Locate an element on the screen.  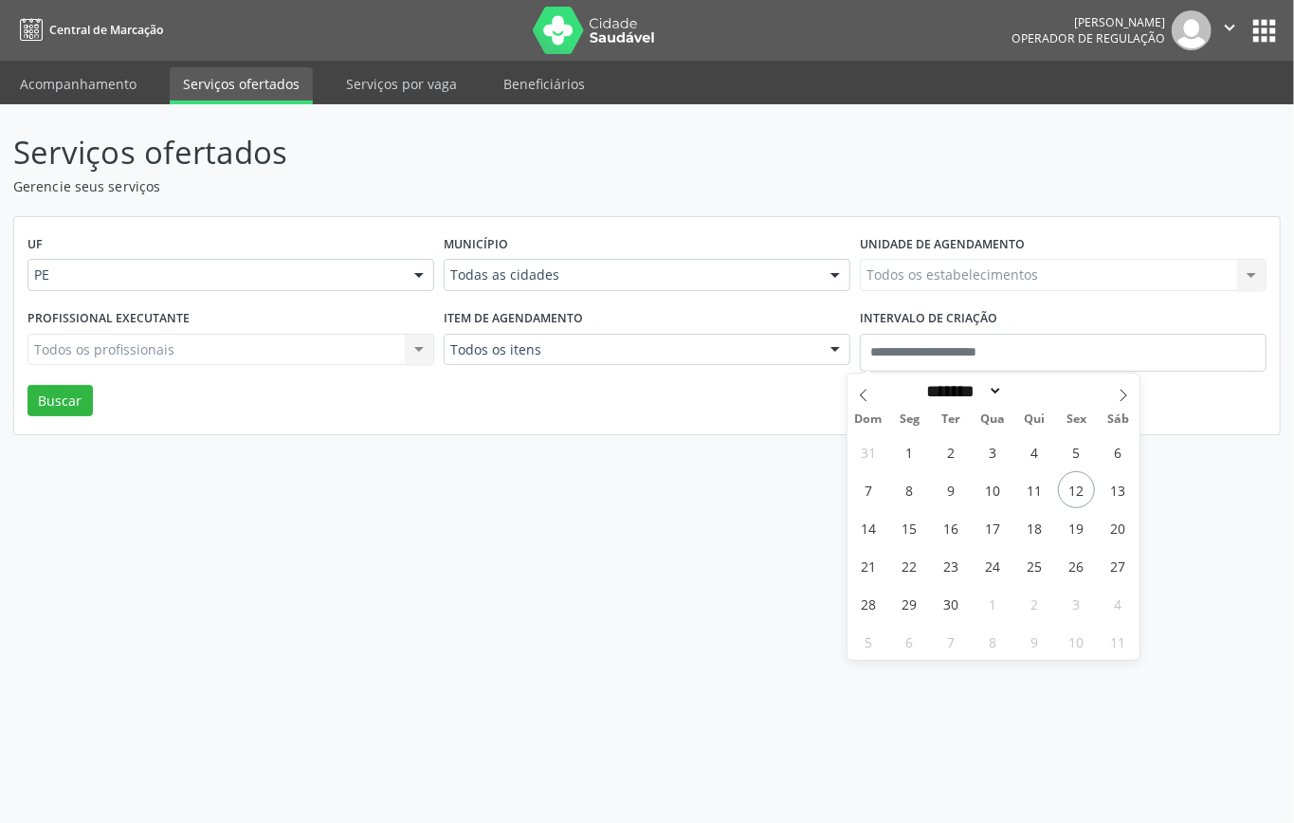
span: Seg is located at coordinates (910, 419).